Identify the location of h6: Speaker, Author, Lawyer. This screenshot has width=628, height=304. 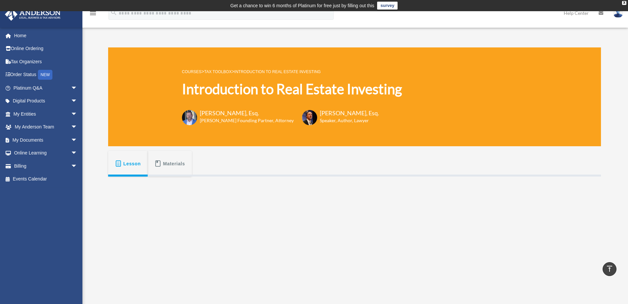
(345, 121).